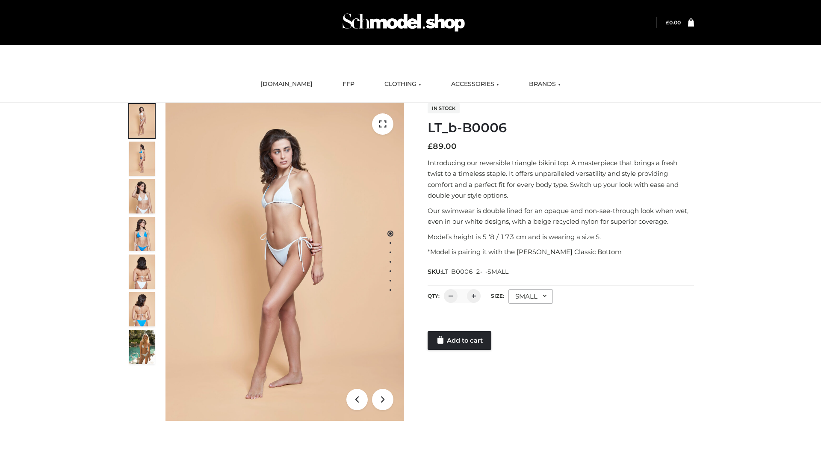 Image resolution: width=821 pixels, height=462 pixels. Describe the element at coordinates (403, 84) in the screenshot. I see `a: CLOTHING` at that location.